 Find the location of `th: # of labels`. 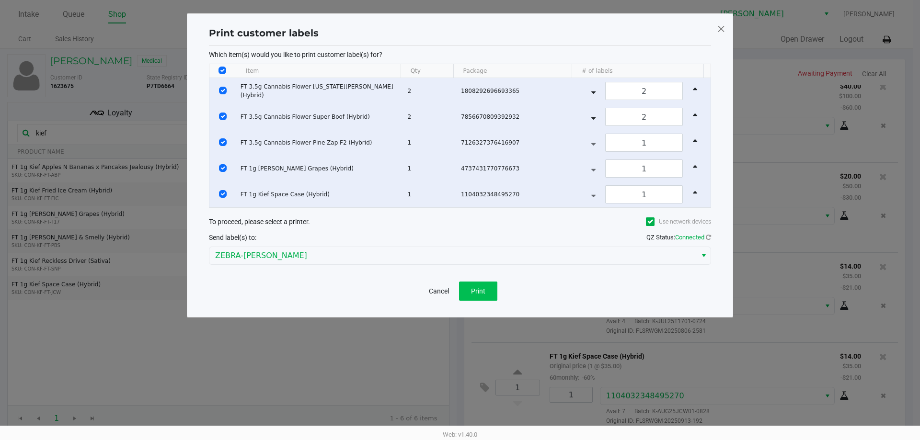

th: # of labels is located at coordinates (637, 71).